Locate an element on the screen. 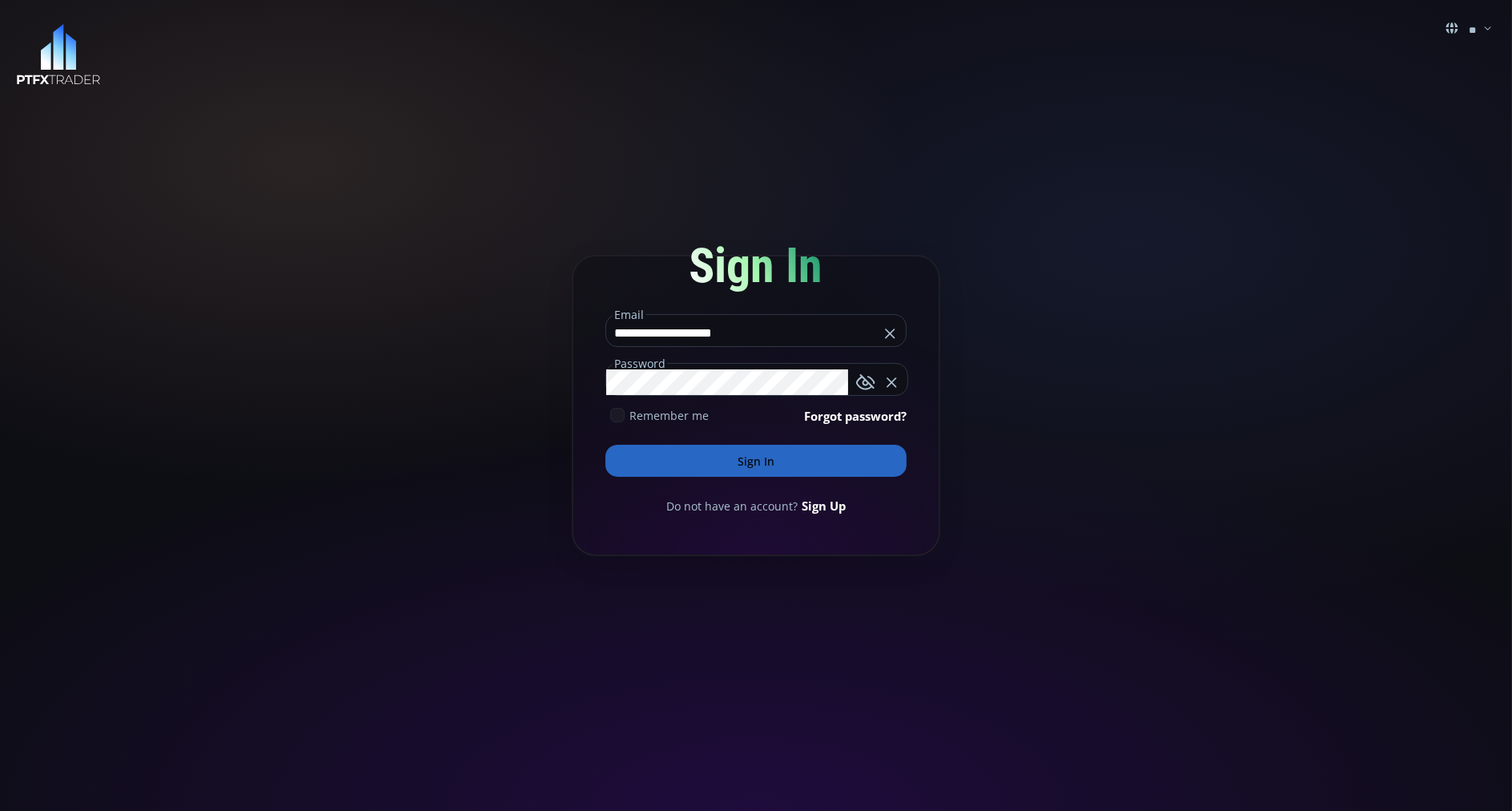 The height and width of the screenshot is (811, 1512). a: Forgot password? is located at coordinates (855, 416).